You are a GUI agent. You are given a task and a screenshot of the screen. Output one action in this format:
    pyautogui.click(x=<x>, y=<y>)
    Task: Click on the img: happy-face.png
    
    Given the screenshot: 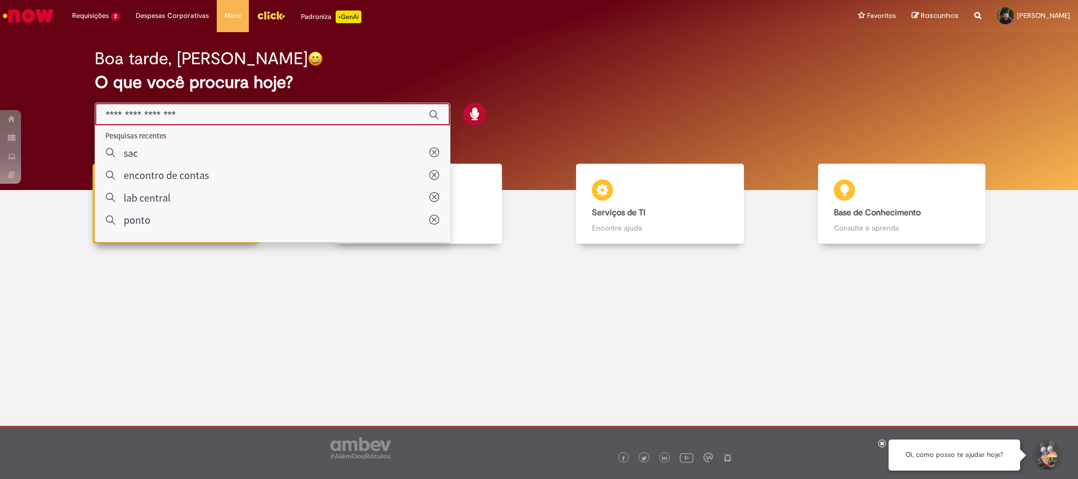 What is the action you would take?
    pyautogui.click(x=315, y=58)
    